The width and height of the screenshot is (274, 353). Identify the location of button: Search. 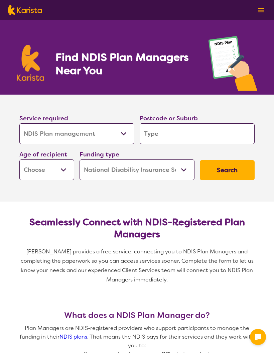
(227, 170).